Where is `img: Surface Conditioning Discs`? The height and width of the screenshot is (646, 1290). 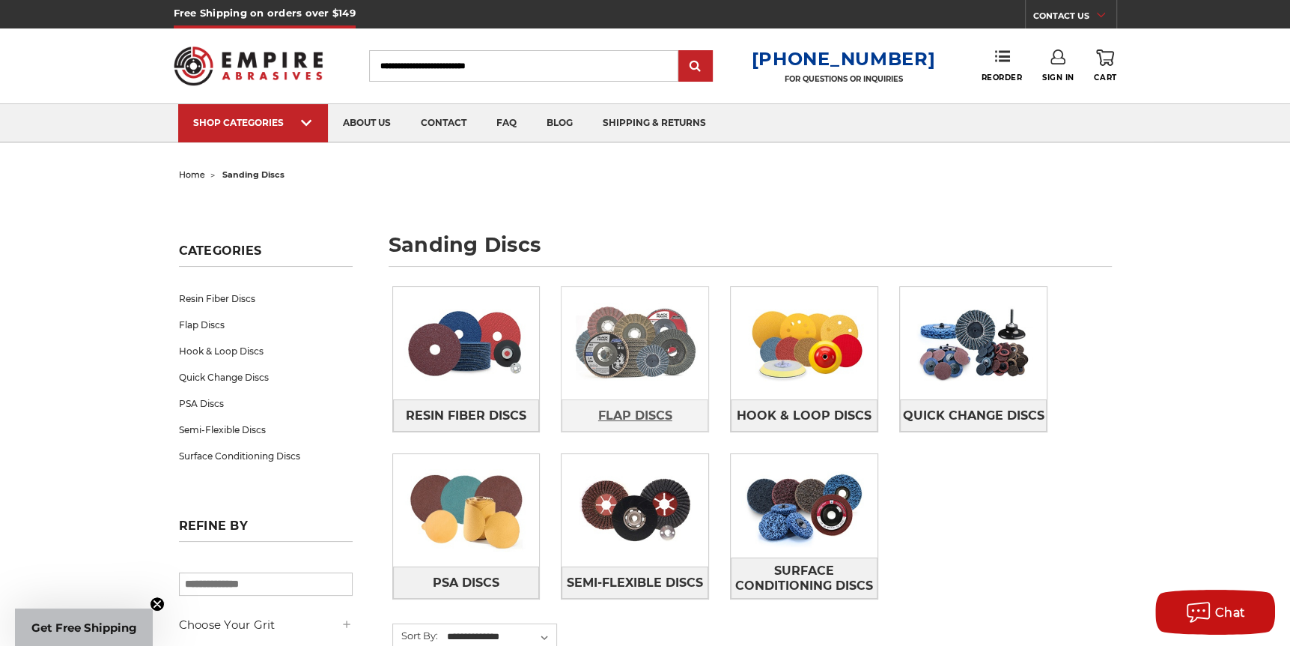 img: Surface Conditioning Discs is located at coordinates (804, 505).